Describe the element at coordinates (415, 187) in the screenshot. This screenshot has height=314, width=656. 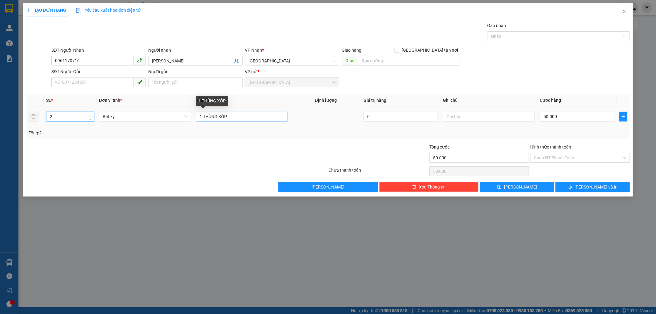
I see `span: delete` at that location.